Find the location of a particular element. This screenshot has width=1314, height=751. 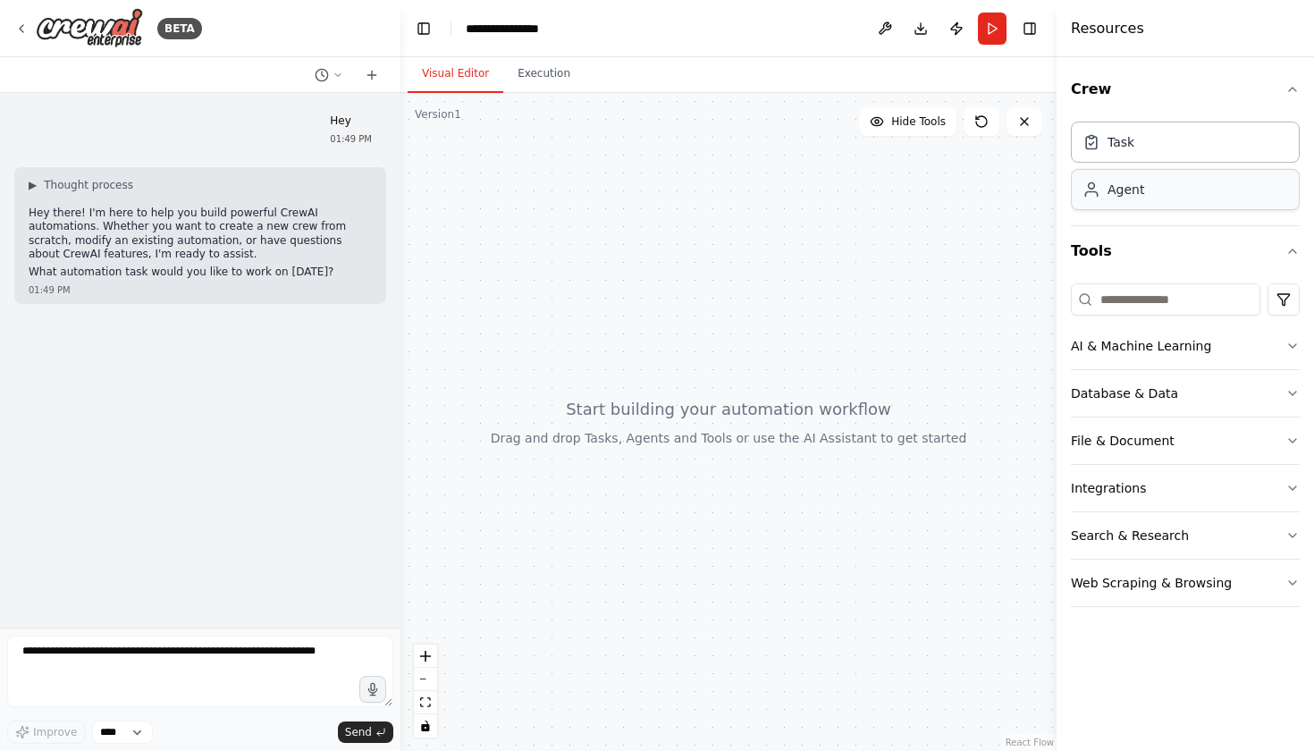

button: Start a new chat is located at coordinates (372, 75).